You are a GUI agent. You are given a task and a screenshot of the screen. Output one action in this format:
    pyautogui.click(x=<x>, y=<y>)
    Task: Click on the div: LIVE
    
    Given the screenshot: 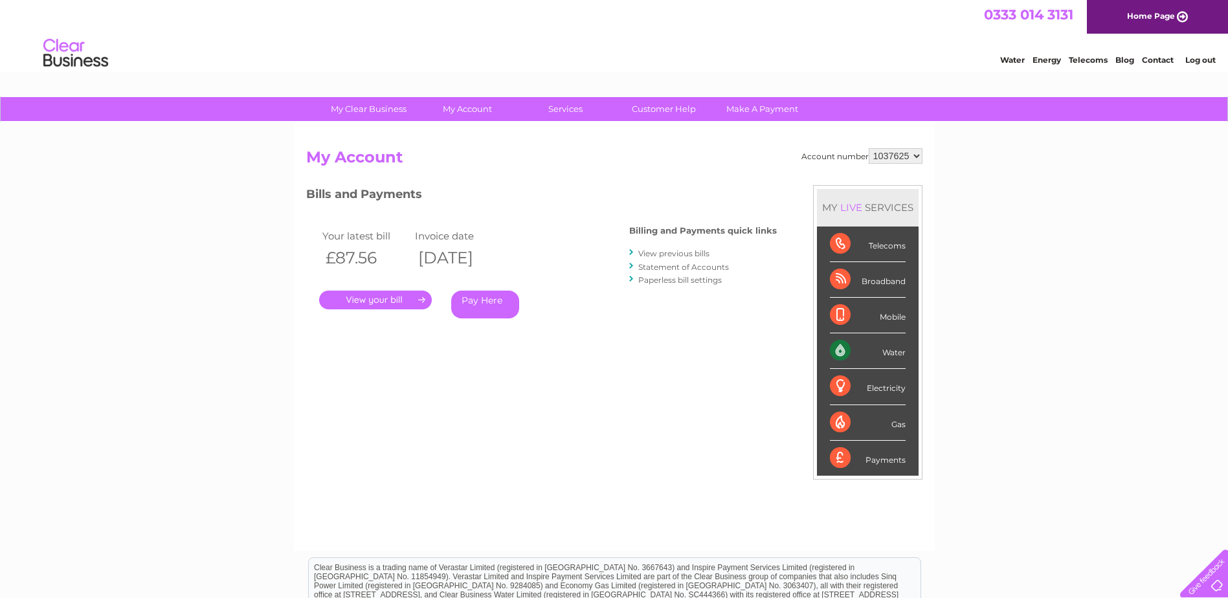 What is the action you would take?
    pyautogui.click(x=851, y=207)
    